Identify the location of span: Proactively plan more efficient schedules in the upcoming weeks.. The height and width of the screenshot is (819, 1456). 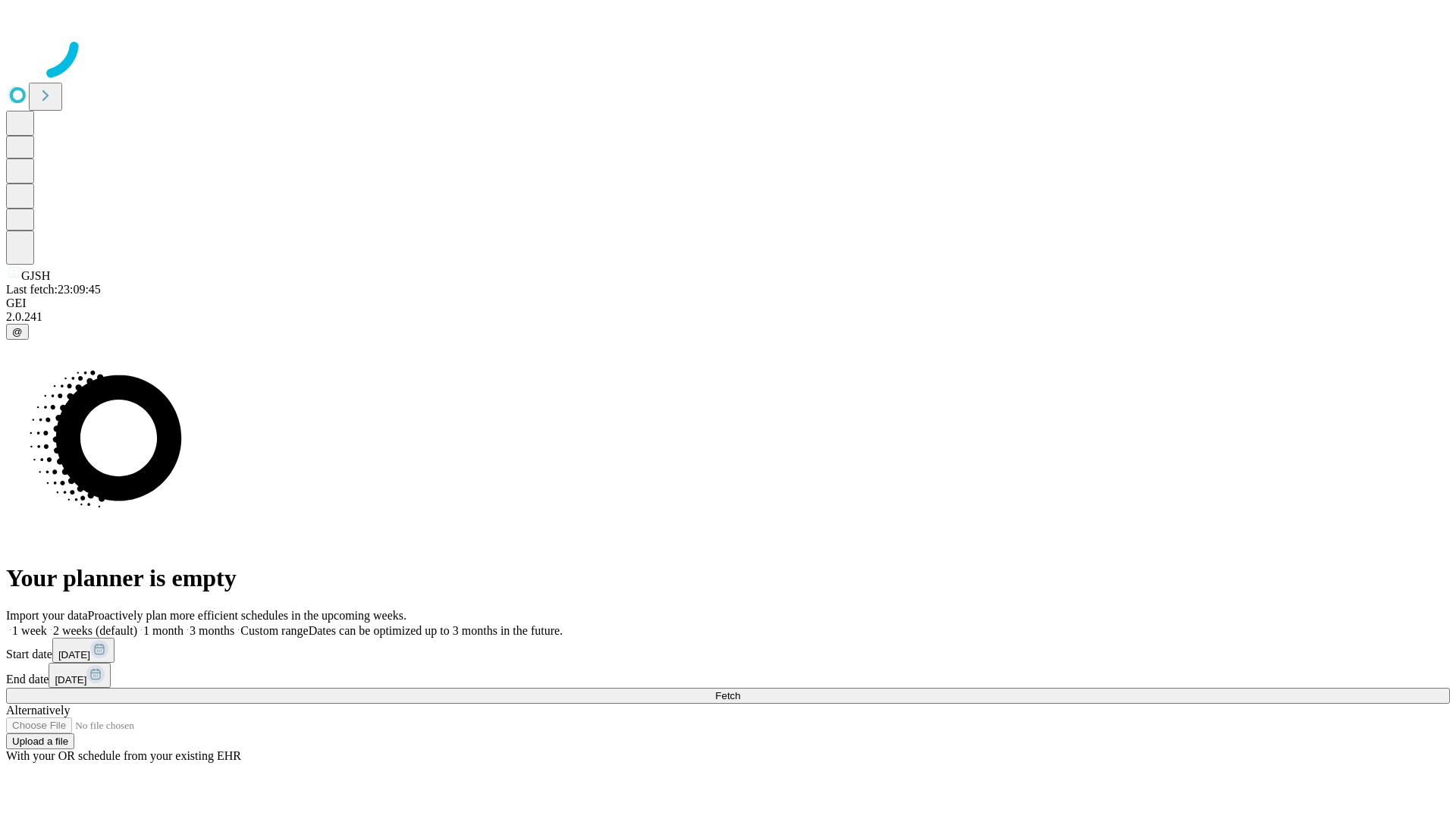
(247, 615).